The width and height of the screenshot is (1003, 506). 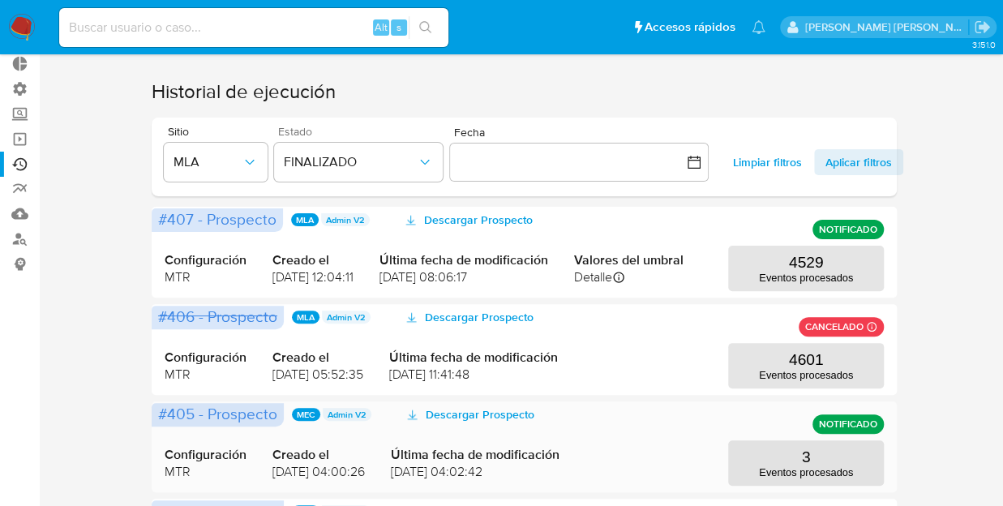 What do you see at coordinates (982, 27) in the screenshot?
I see `a: Salir` at bounding box center [982, 27].